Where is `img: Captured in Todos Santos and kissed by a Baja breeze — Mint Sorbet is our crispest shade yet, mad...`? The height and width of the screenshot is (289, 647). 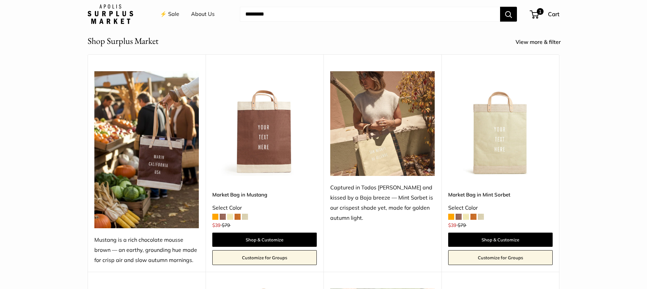
img: Captured in Todos Santos and kissed by a Baja breeze — Mint Sorbet is our crispest shade yet, mad... is located at coordinates (383, 123).